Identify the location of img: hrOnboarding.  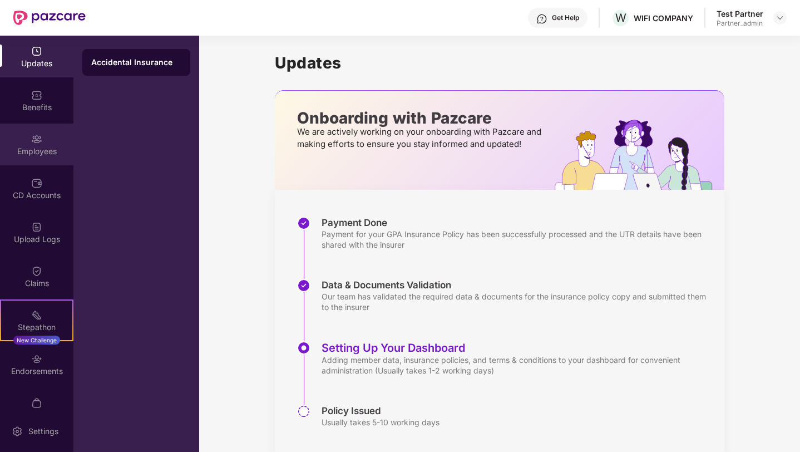
(639, 155).